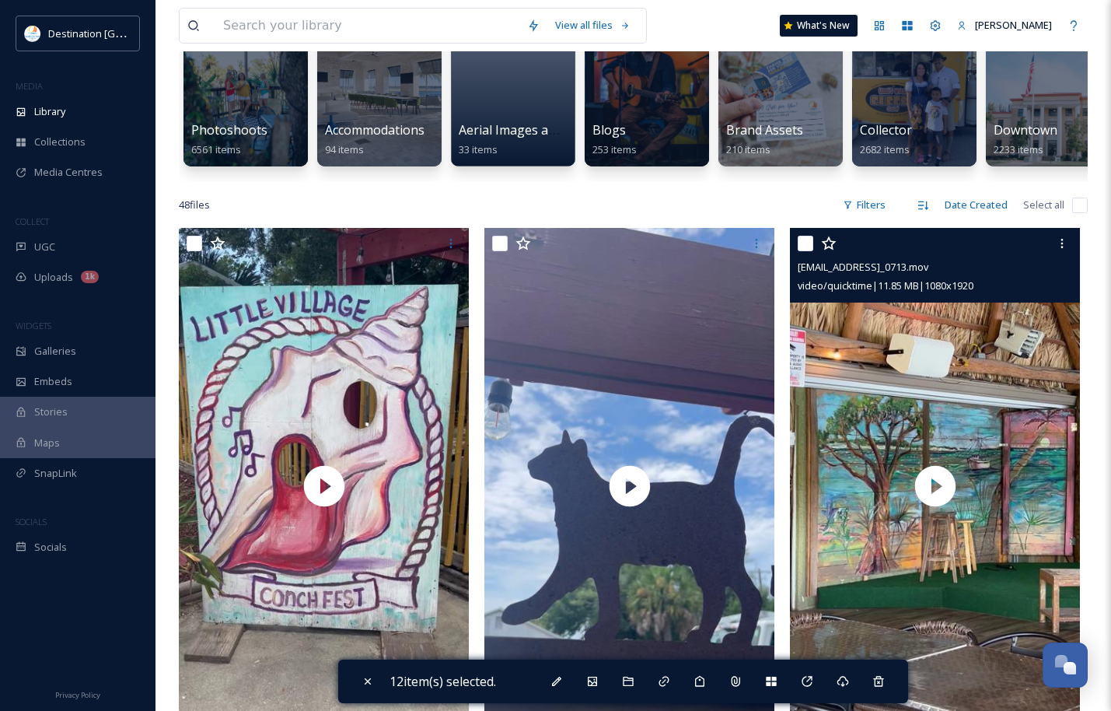 This screenshot has width=1111, height=711. What do you see at coordinates (60, 142) in the screenshot?
I see `span: Collections` at bounding box center [60, 142].